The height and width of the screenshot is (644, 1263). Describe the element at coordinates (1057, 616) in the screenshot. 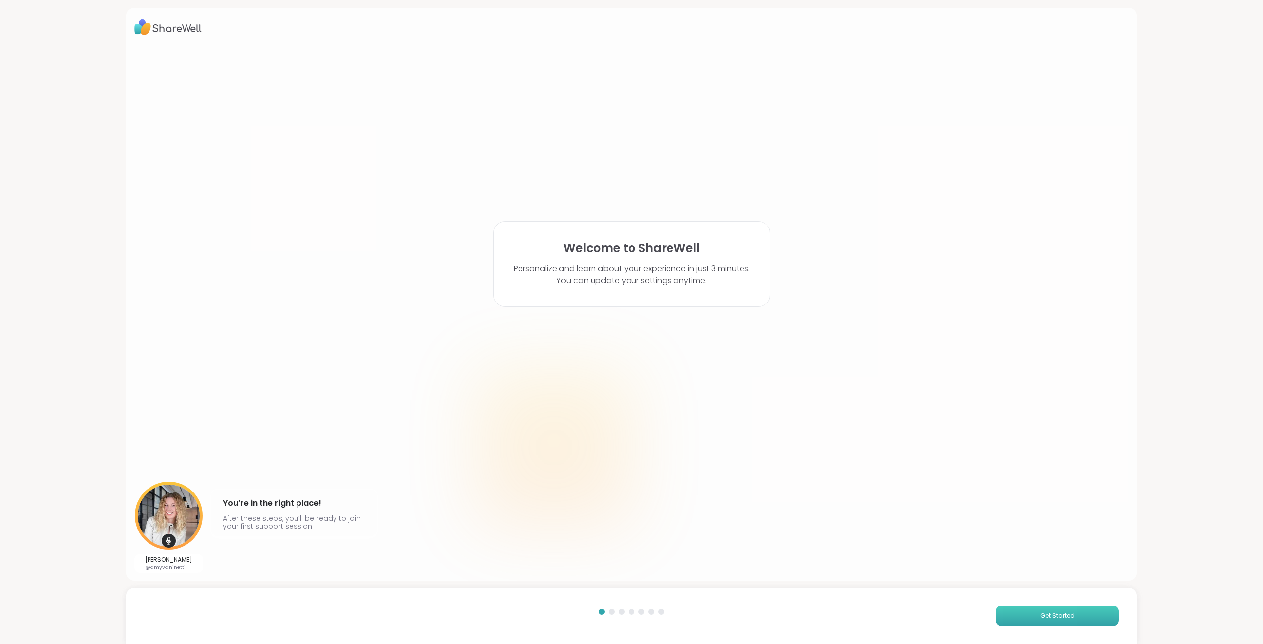

I see `span: Get Started` at that location.